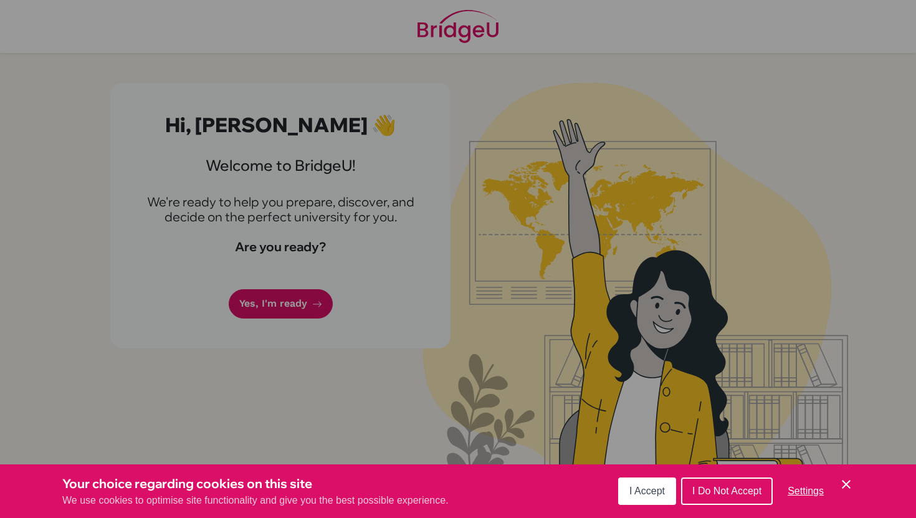 The image size is (916, 518). Describe the element at coordinates (255, 500) in the screenshot. I see `p: We use cookies to optimise site functionality and give you the best possible experience.` at that location.